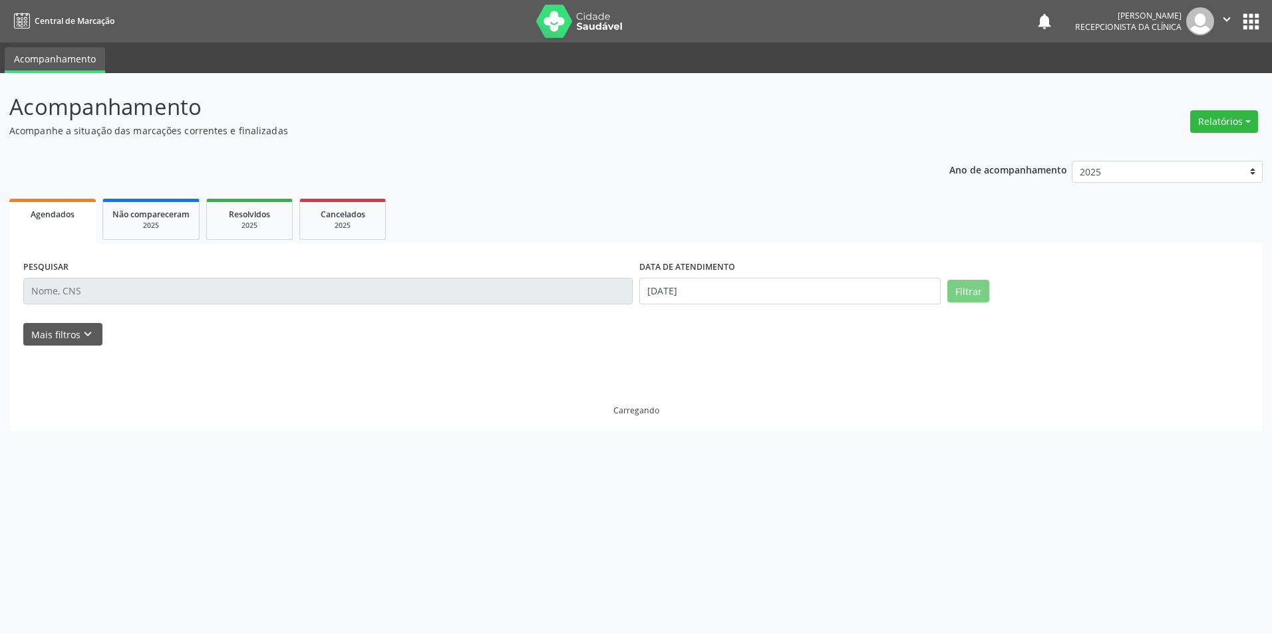  What do you see at coordinates (968, 291) in the screenshot?
I see `button: Filtrar` at bounding box center [968, 291].